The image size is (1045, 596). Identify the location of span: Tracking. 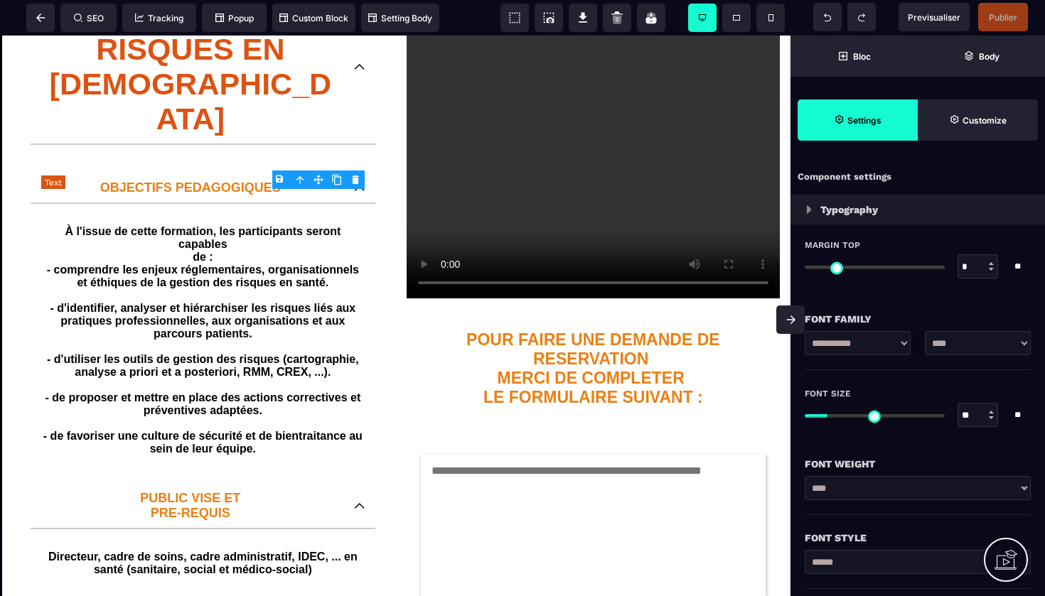
(159, 18).